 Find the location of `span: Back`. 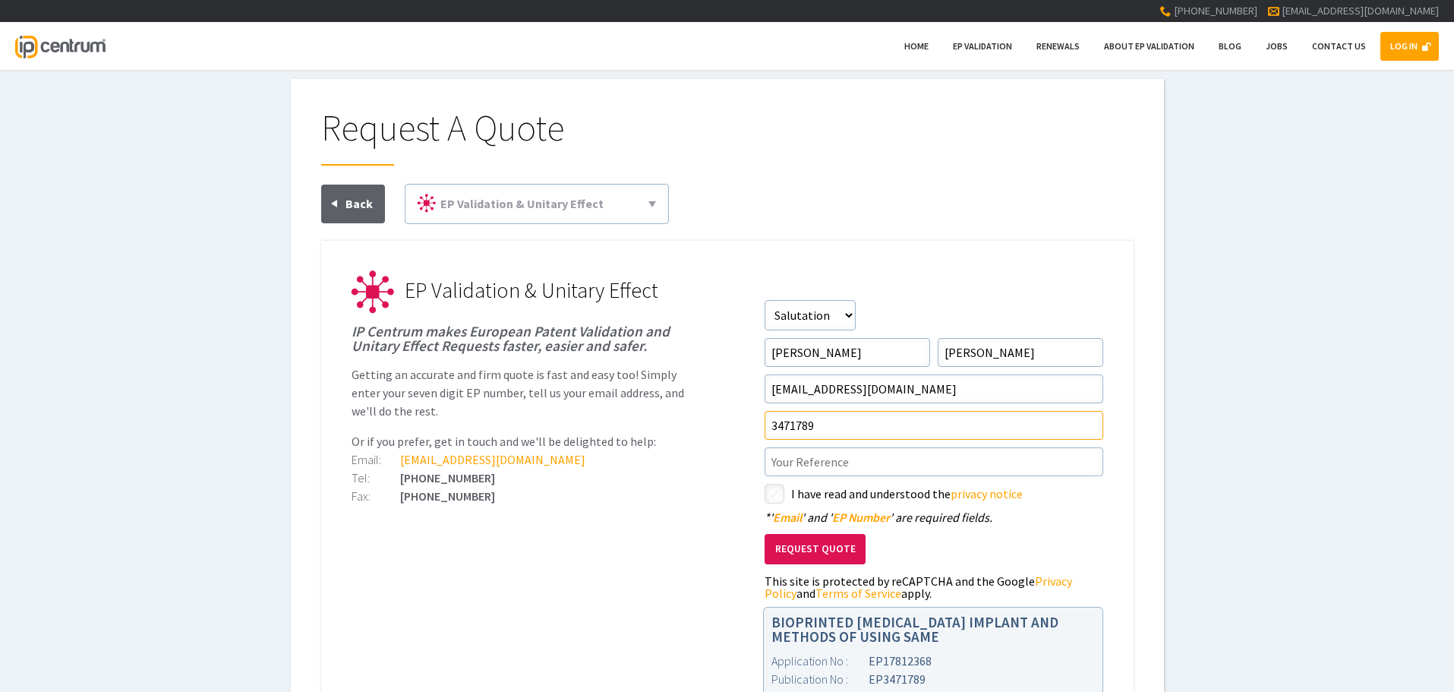

span: Back is located at coordinates (359, 204).